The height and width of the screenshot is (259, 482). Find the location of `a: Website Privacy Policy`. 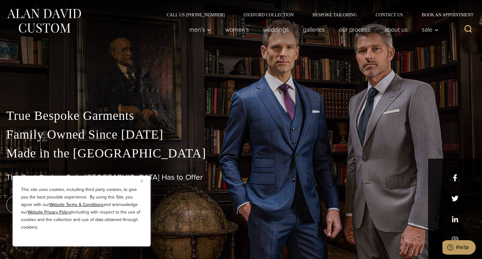

a: Website Privacy Policy is located at coordinates (49, 212).